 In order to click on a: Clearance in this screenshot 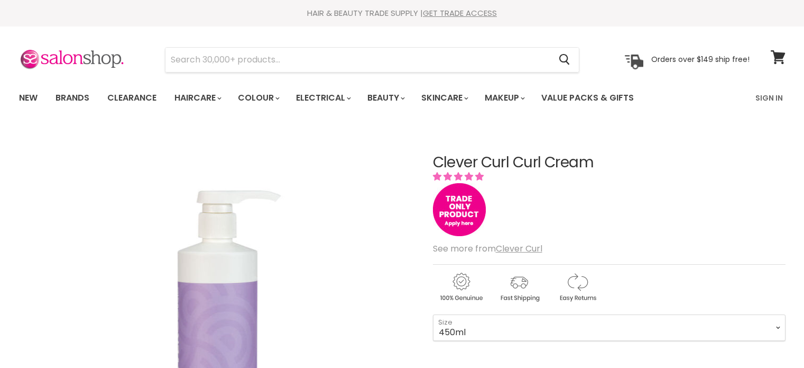, I will do `click(132, 98)`.